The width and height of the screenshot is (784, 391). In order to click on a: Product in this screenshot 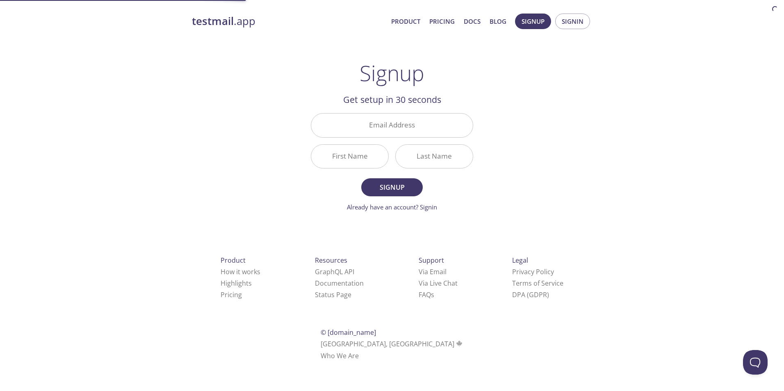, I will do `click(405, 21)`.